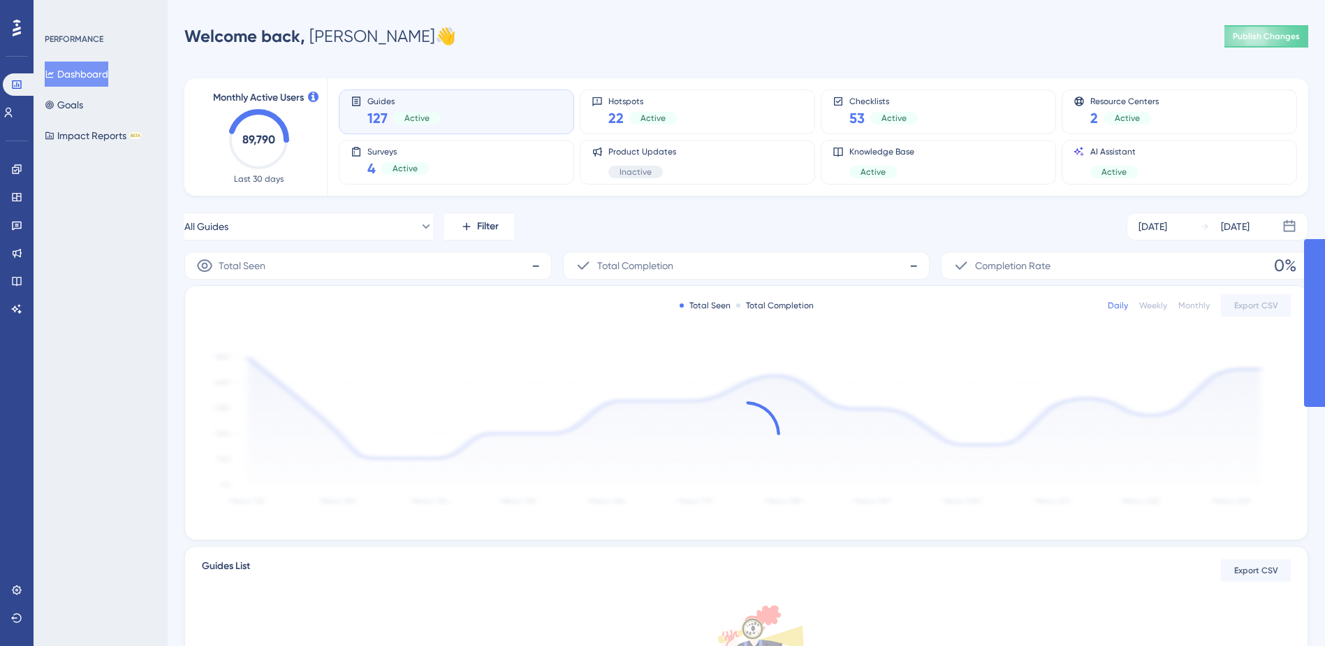  What do you see at coordinates (64, 105) in the screenshot?
I see `button: Goals` at bounding box center [64, 105].